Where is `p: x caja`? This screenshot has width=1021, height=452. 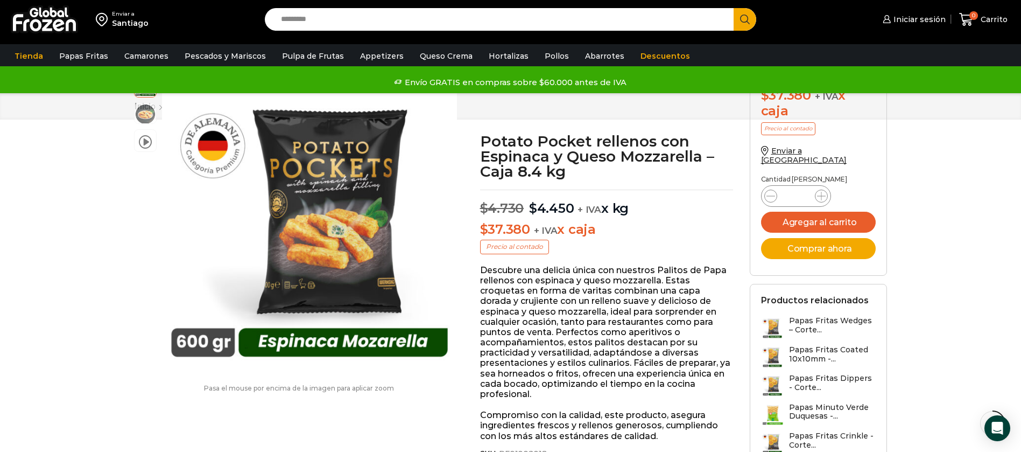
p: x caja is located at coordinates (607, 229).